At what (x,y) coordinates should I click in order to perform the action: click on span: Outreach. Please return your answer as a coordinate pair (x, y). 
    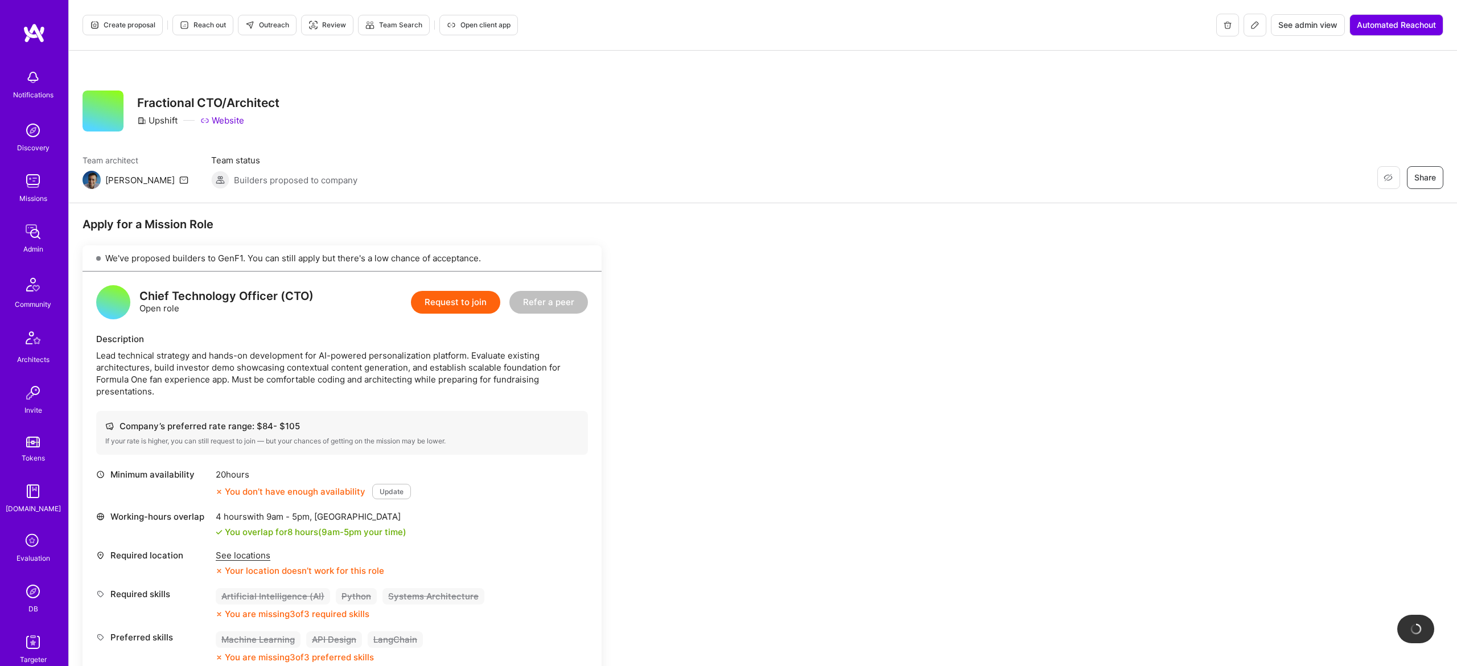
    Looking at the image, I should click on (267, 25).